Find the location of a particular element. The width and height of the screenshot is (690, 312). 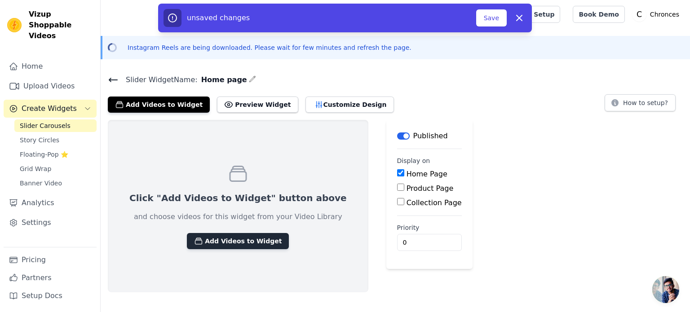

a: Grid Wrap is located at coordinates (55, 169).